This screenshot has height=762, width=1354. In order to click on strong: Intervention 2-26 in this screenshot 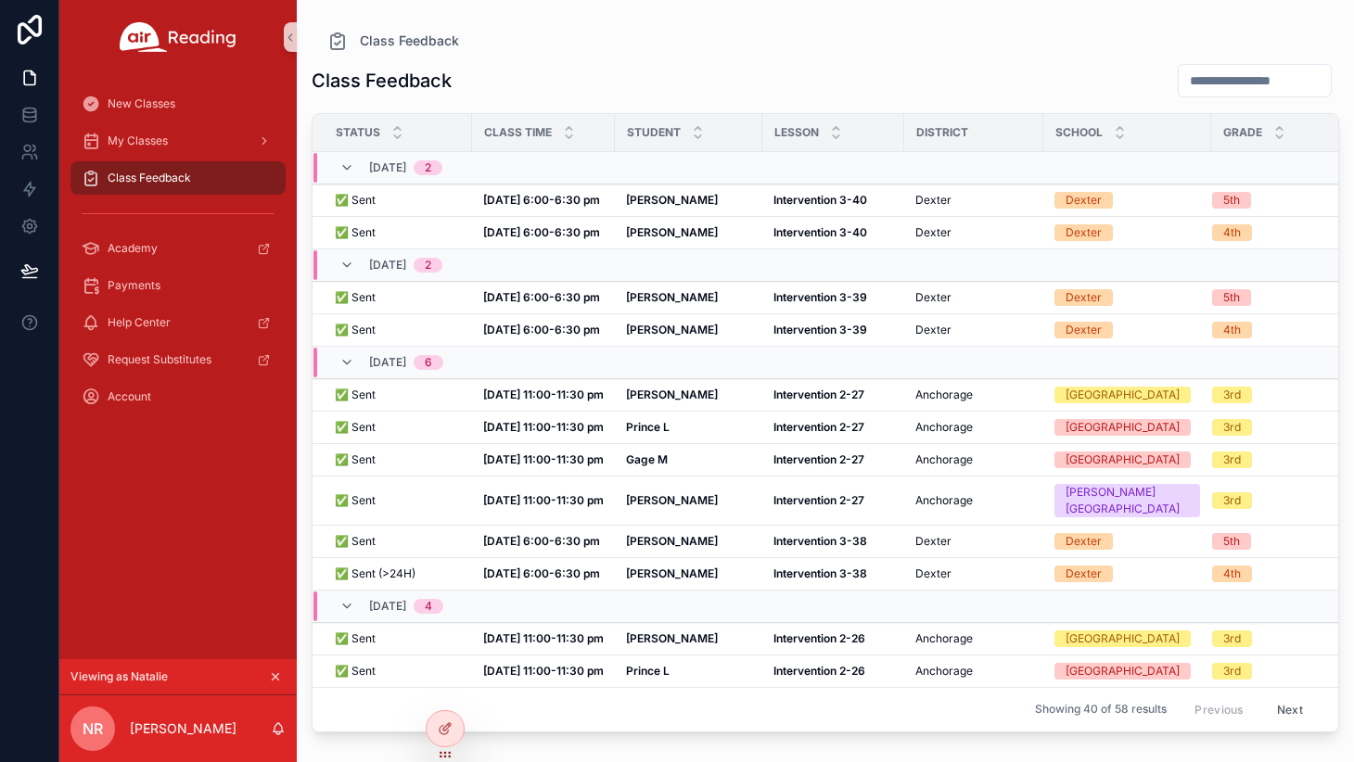, I will do `click(819, 638)`.